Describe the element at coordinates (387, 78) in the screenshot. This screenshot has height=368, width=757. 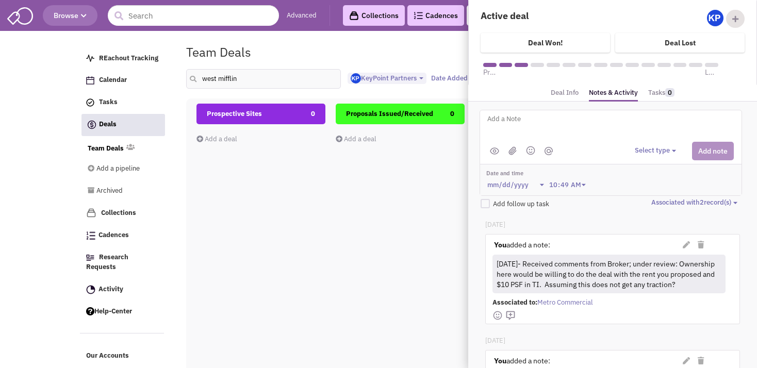
I see `button: KeyPoint Partners` at that location.